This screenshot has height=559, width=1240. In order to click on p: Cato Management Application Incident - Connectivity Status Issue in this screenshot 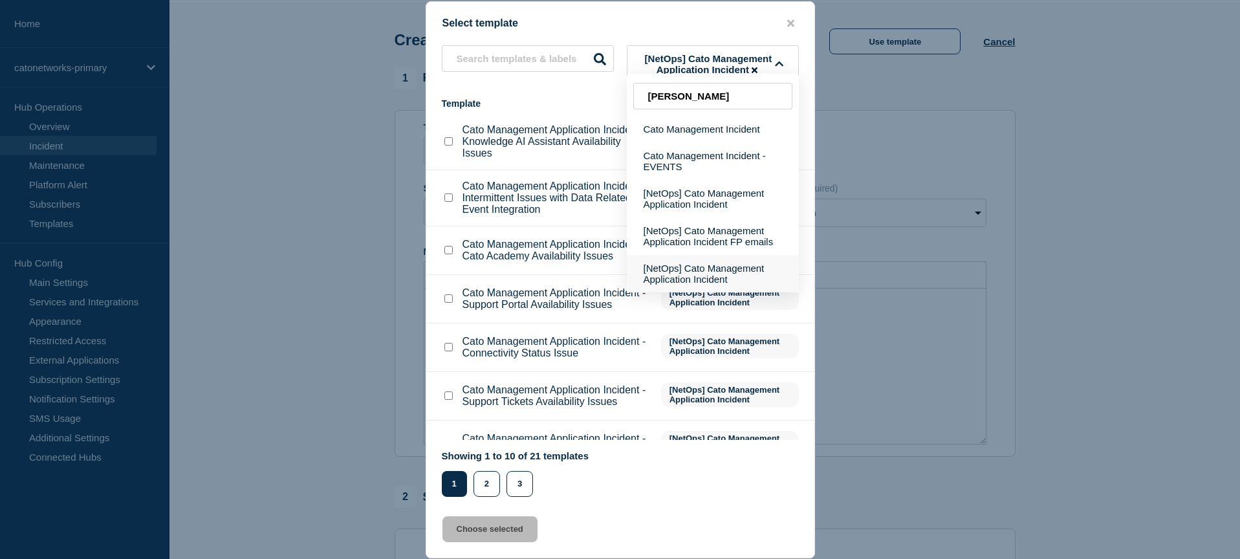, I will do `click(555, 347)`.